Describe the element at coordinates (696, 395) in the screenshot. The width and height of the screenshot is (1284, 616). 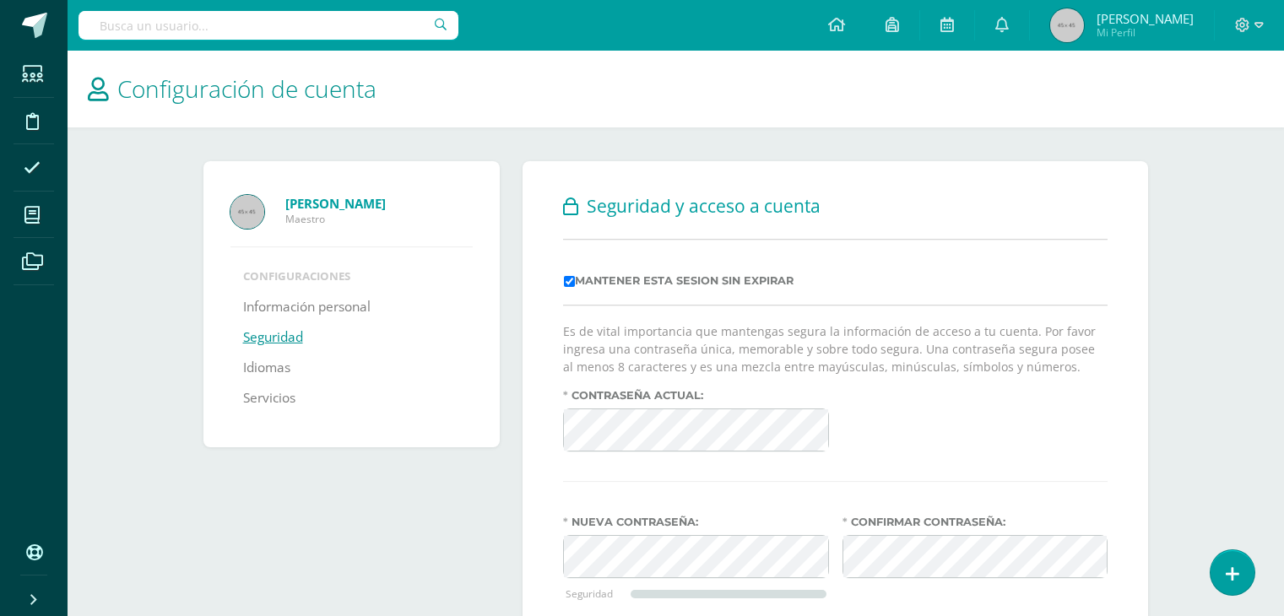
I see `label: Contraseña actual:` at that location.